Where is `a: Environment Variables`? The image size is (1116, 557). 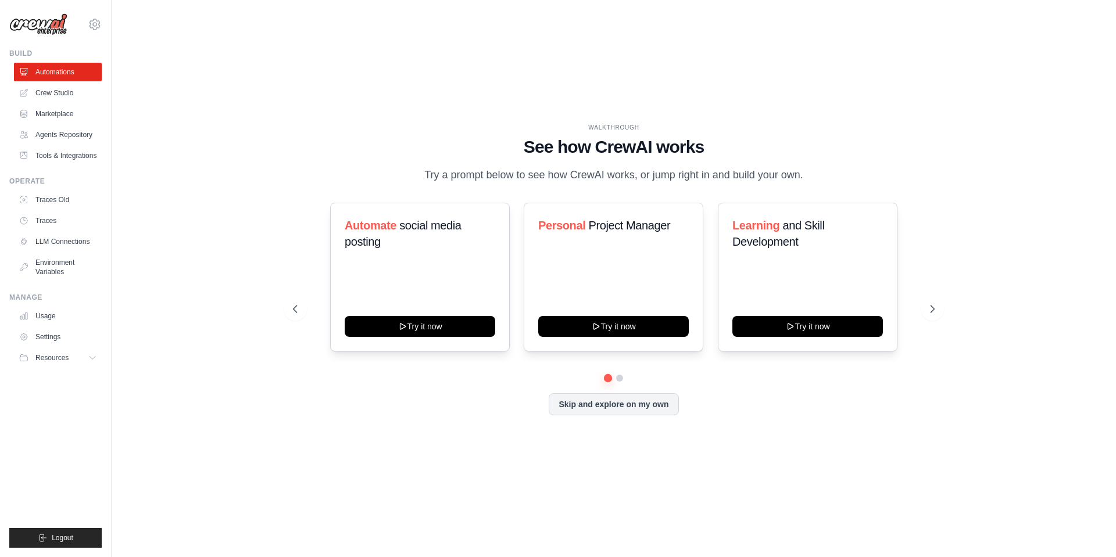
a: Environment Variables is located at coordinates (58, 267).